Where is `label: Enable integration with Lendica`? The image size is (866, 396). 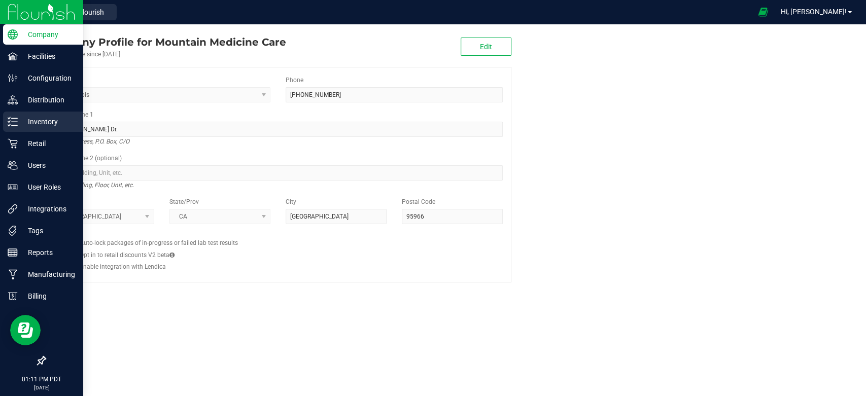
label: Enable integration with Lendica is located at coordinates (123, 267).